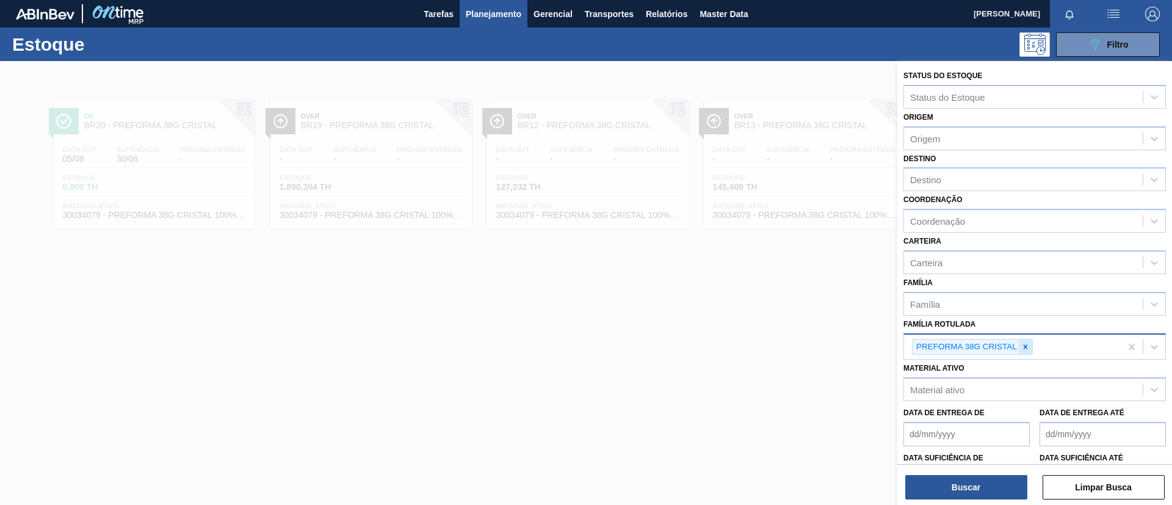  Describe the element at coordinates (1108, 45) in the screenshot. I see `button: Filtro` at that location.